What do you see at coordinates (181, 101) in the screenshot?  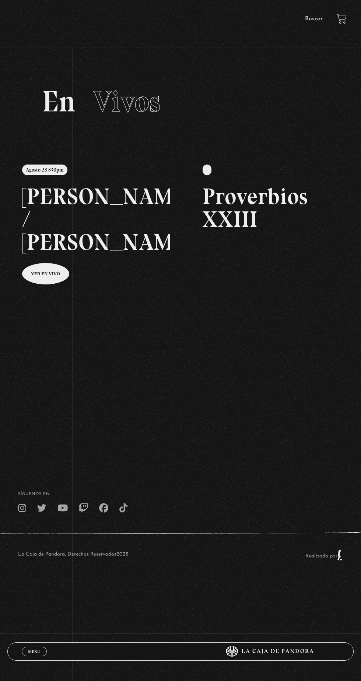 I see `h2: En` at bounding box center [181, 101].